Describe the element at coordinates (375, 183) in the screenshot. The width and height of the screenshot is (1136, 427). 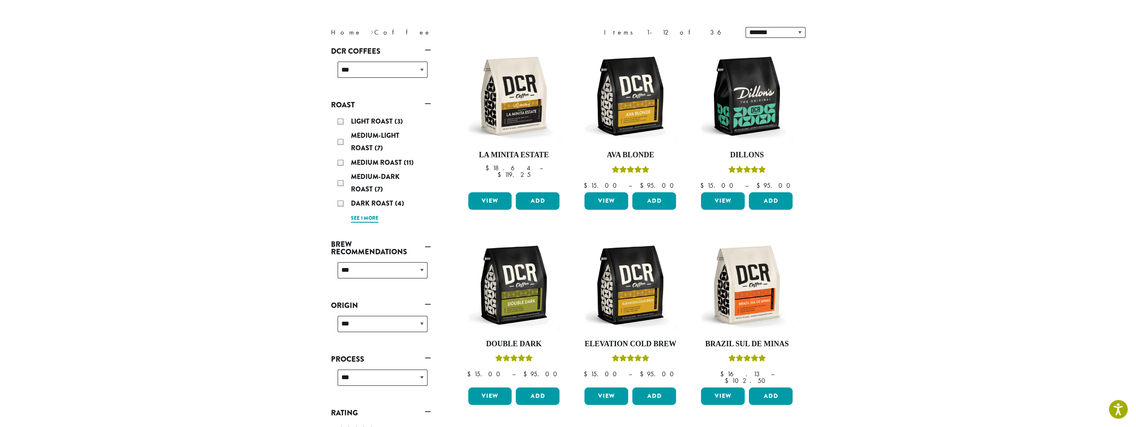
I see `span: Medium-Dark Roast` at that location.